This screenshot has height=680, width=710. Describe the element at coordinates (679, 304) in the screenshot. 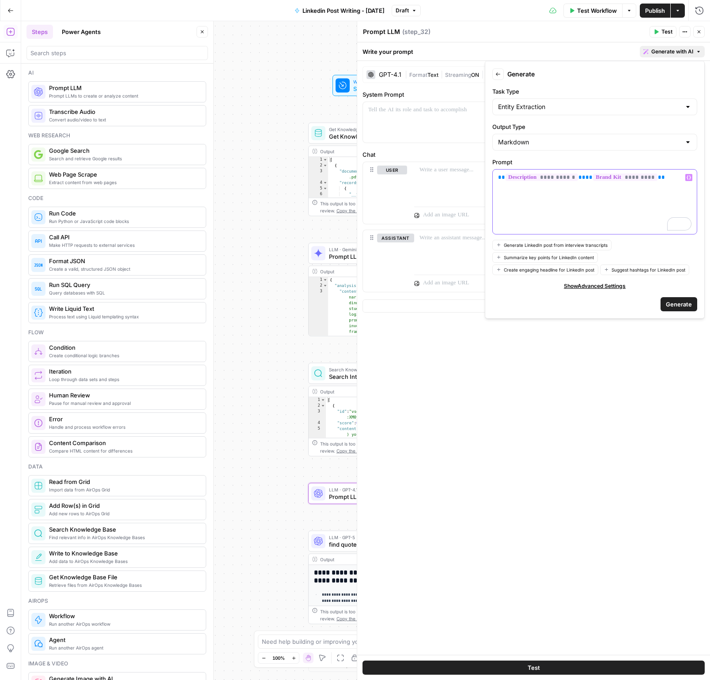

I see `span: Generate` at that location.